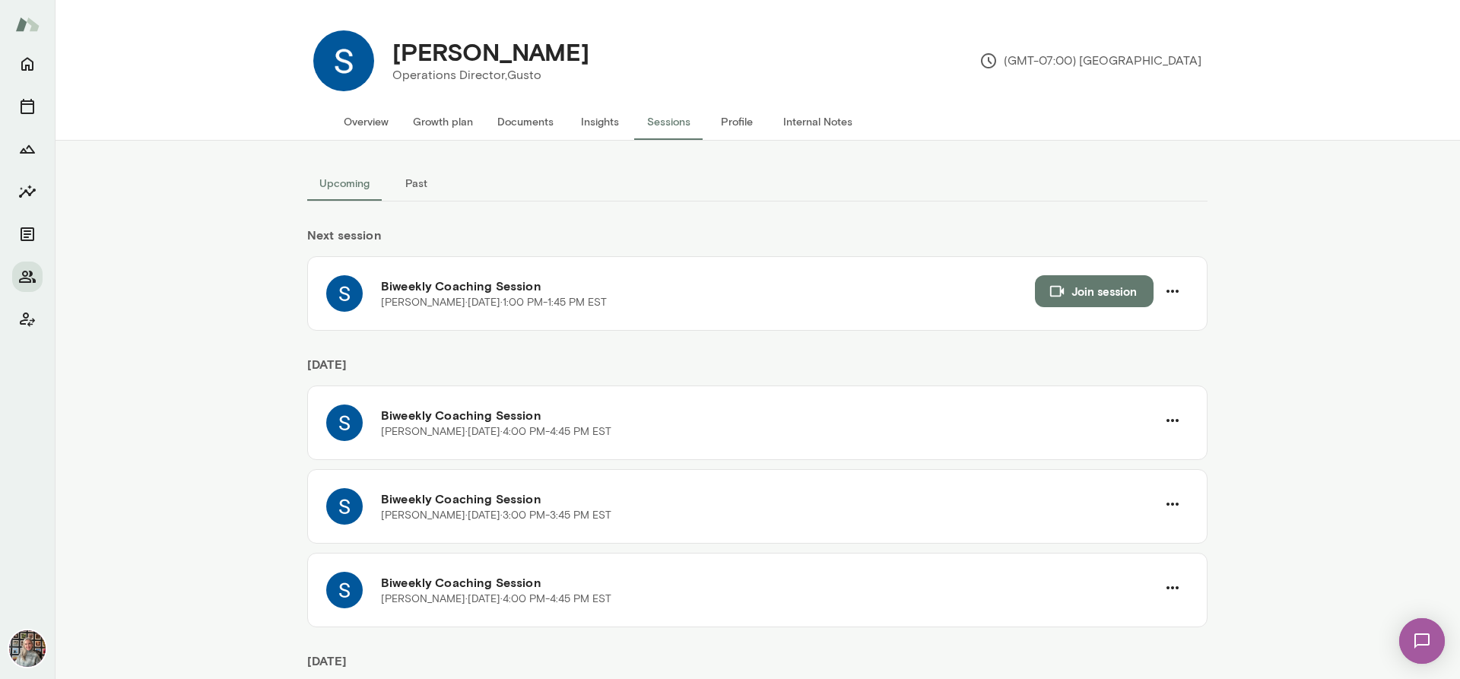  I want to click on button: Home, so click(27, 64).